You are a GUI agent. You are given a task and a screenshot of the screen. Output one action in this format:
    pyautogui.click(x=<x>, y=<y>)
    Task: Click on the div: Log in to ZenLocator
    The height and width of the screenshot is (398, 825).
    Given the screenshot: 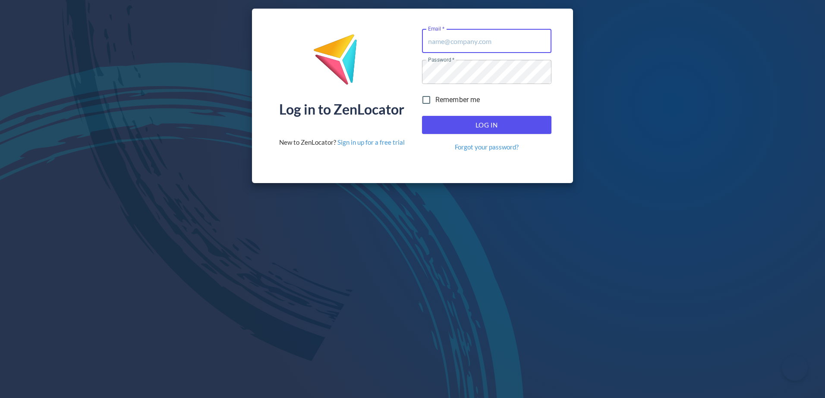 What is the action you would take?
    pyautogui.click(x=342, y=110)
    